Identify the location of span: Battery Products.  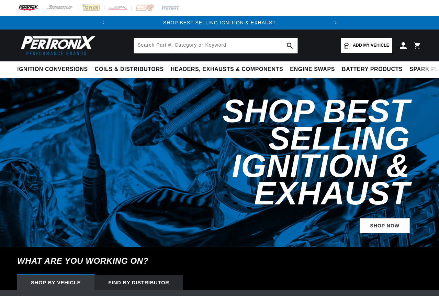
(372, 69).